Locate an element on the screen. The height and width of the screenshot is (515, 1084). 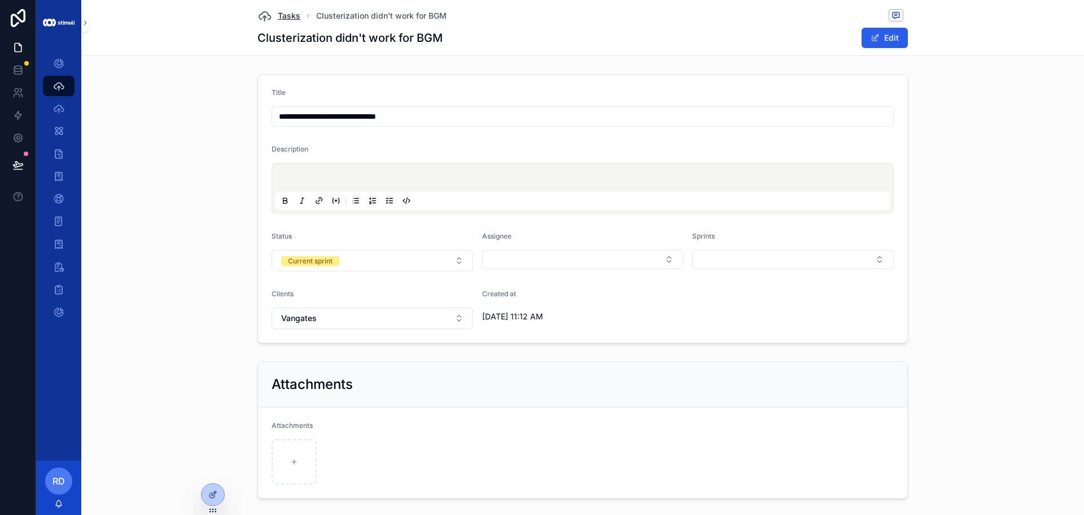
img: App logo is located at coordinates (59, 22).